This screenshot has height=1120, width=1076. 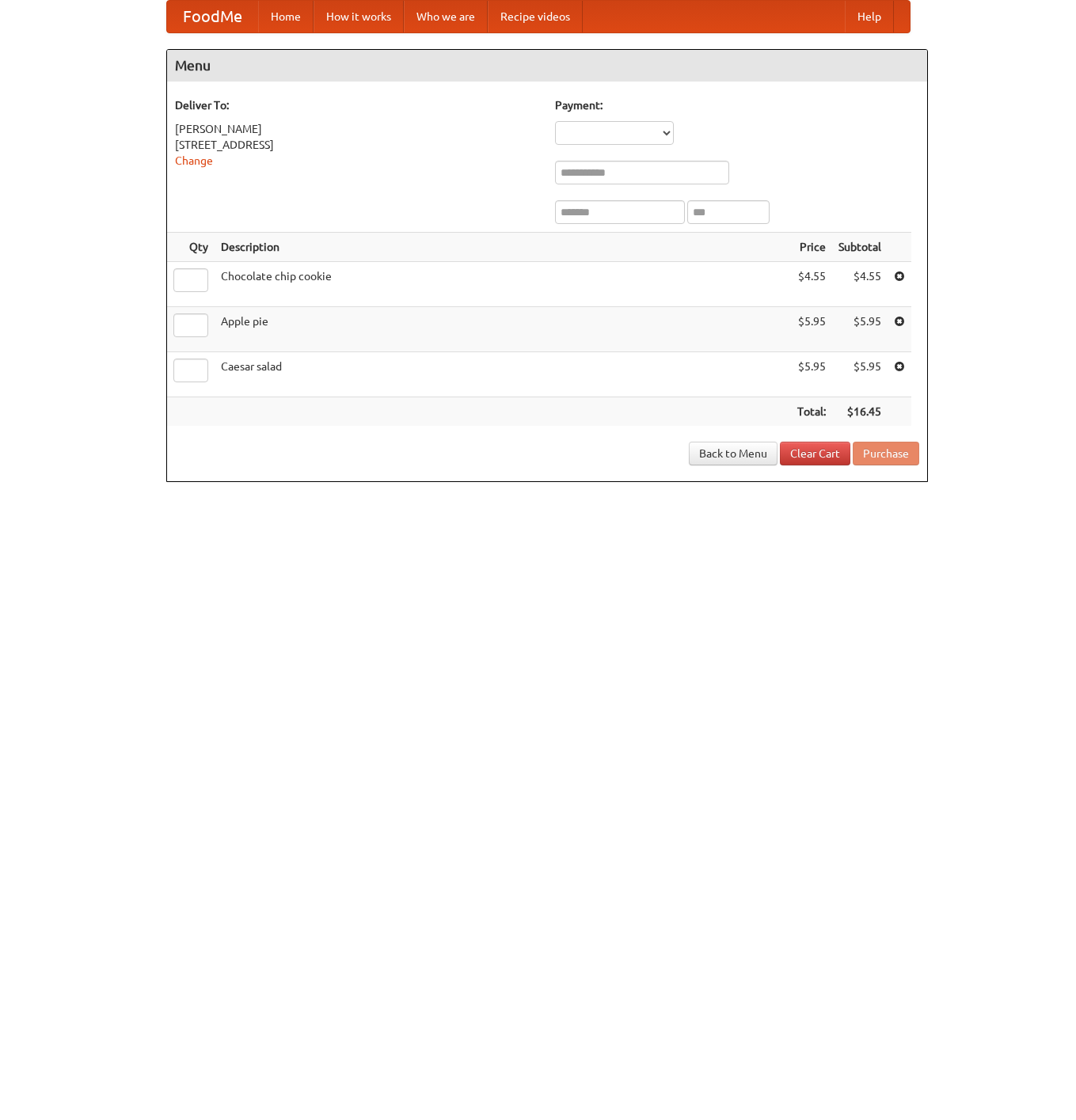 I want to click on th: Description, so click(x=503, y=247).